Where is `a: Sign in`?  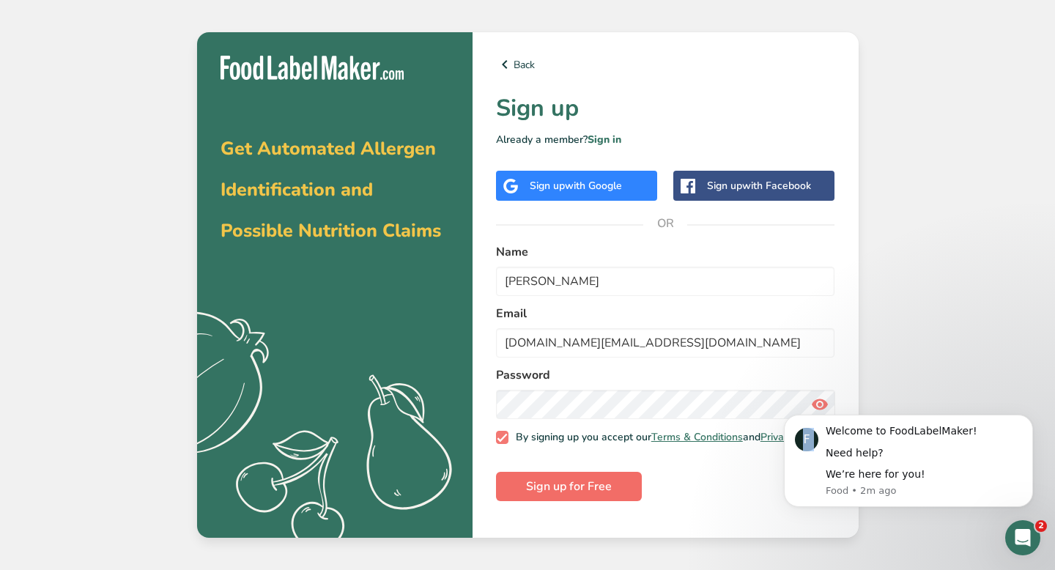 a: Sign in is located at coordinates (604, 139).